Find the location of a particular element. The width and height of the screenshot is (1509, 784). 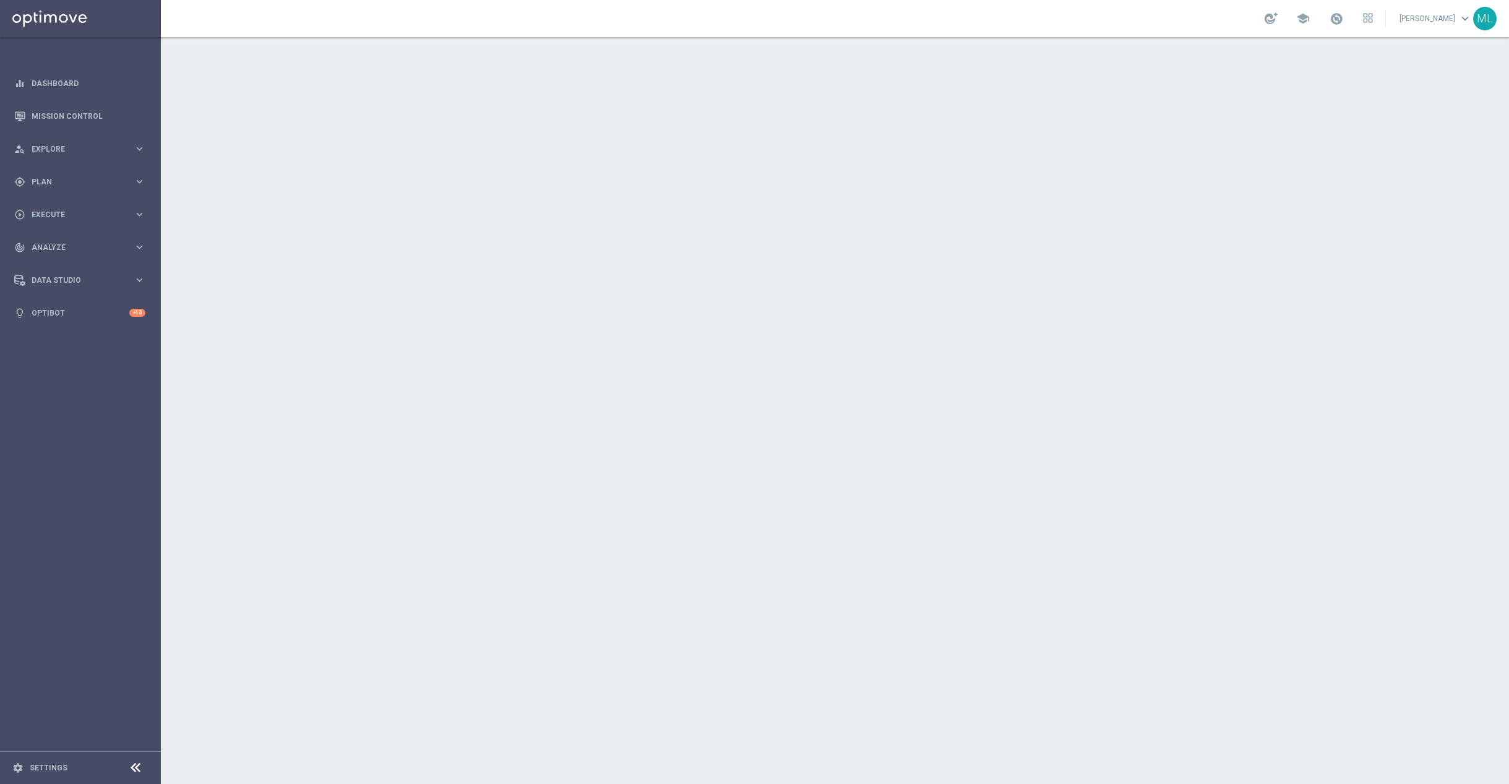

a: Mission Control is located at coordinates (88, 116).